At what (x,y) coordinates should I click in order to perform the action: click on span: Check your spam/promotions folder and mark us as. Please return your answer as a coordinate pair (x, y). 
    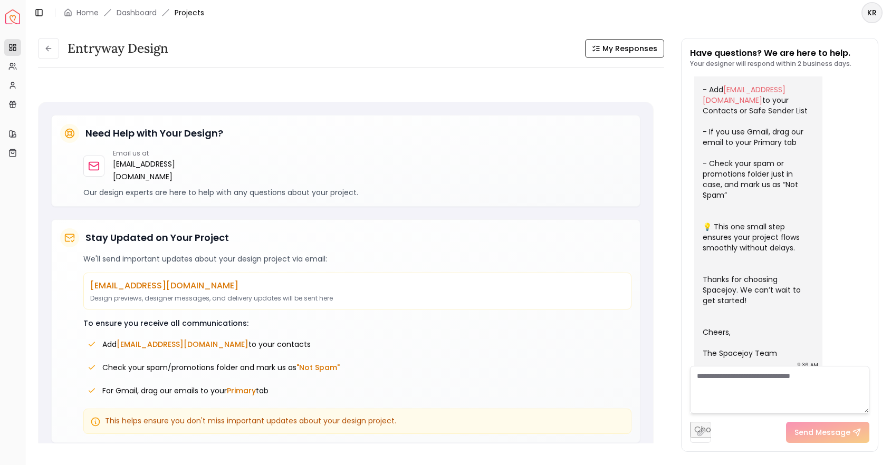
    Looking at the image, I should click on (221, 368).